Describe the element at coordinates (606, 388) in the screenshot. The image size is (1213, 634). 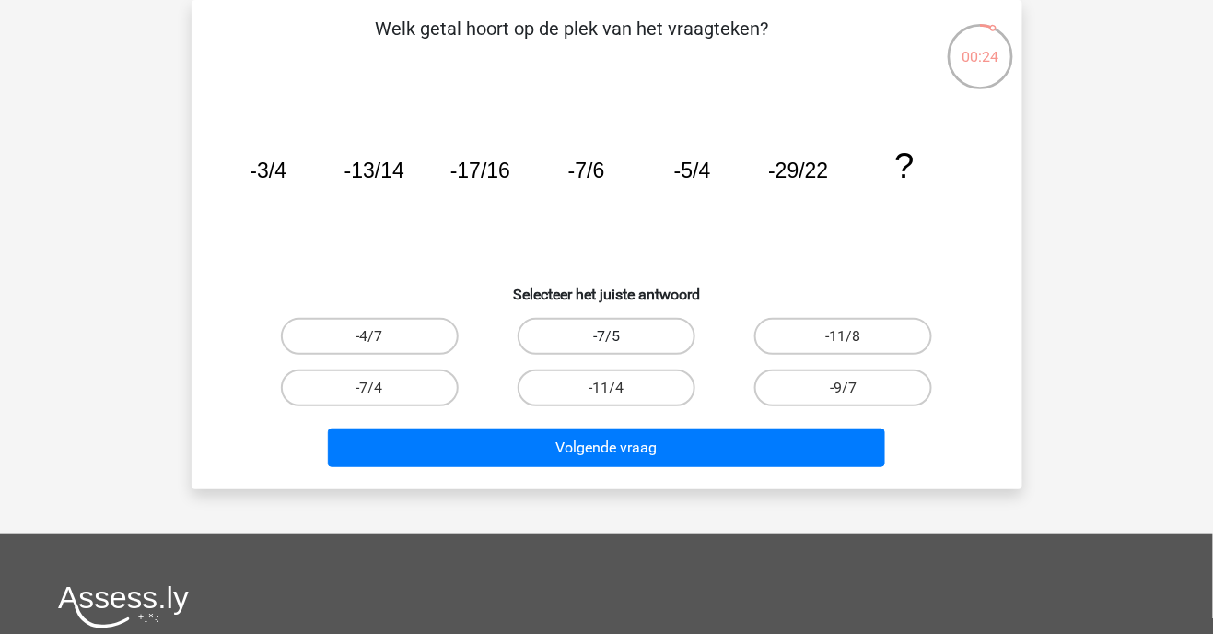
I see `label: -11/4` at that location.